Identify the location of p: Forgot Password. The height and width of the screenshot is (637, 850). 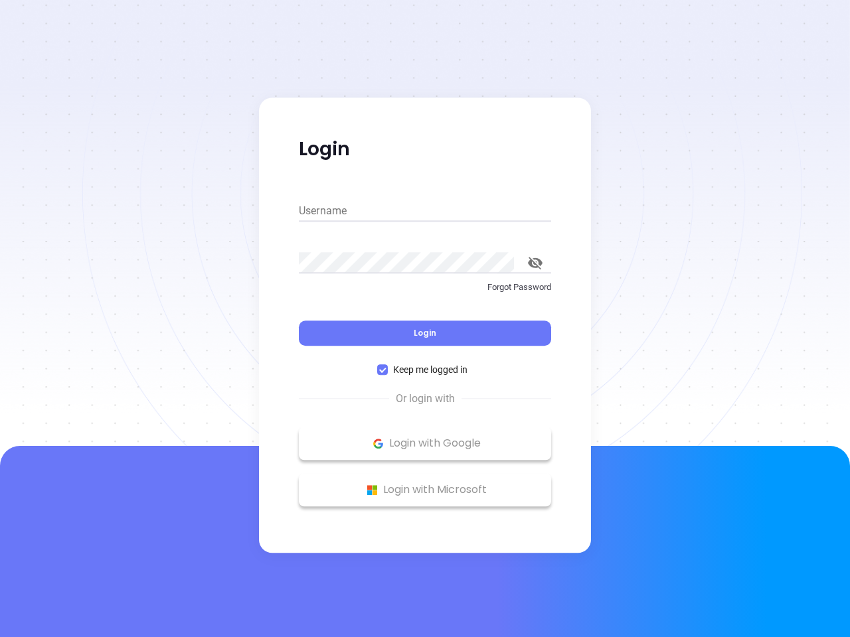
(425, 287).